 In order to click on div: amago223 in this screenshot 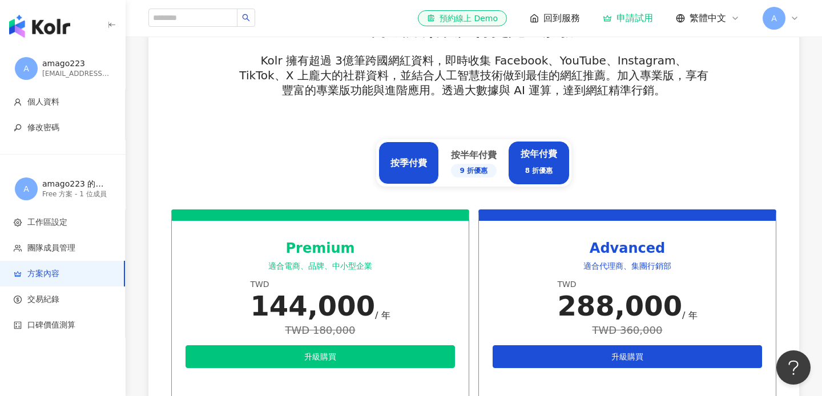, I will do `click(77, 64)`.